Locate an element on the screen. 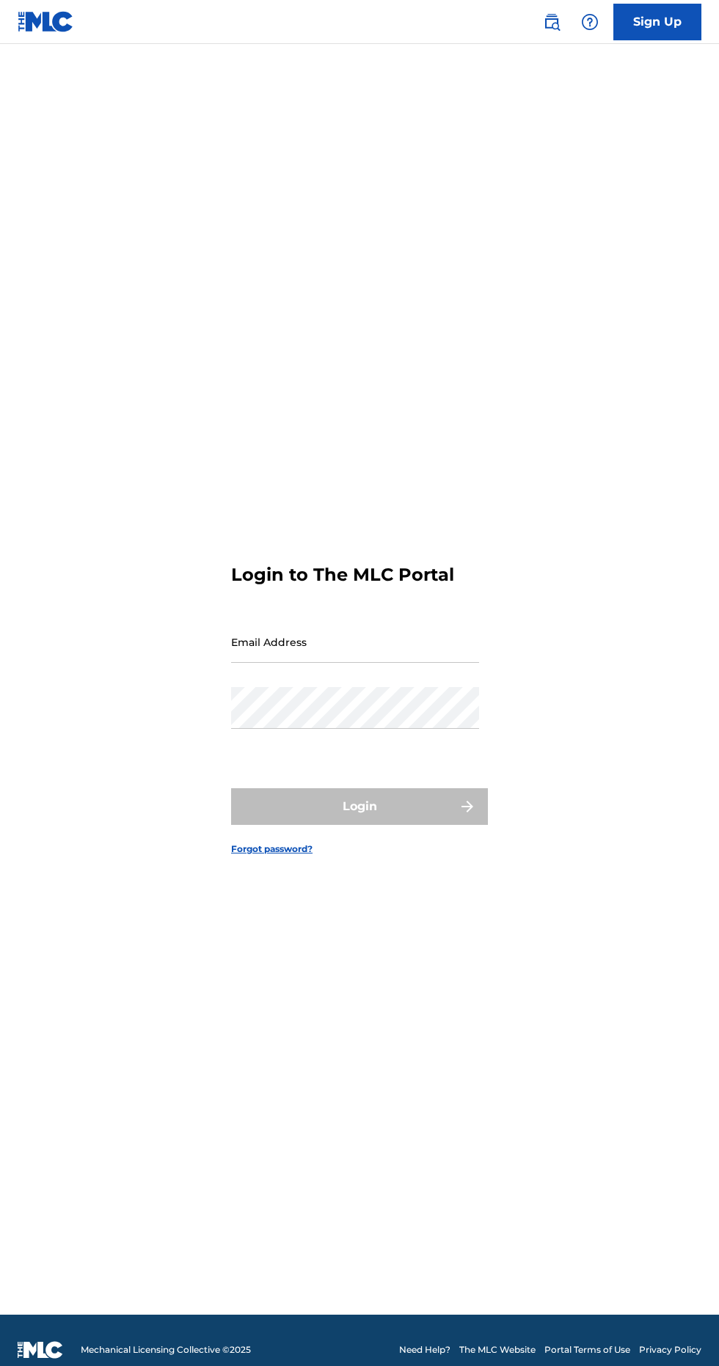 The image size is (719, 1366). a: Sign Up is located at coordinates (657, 22).